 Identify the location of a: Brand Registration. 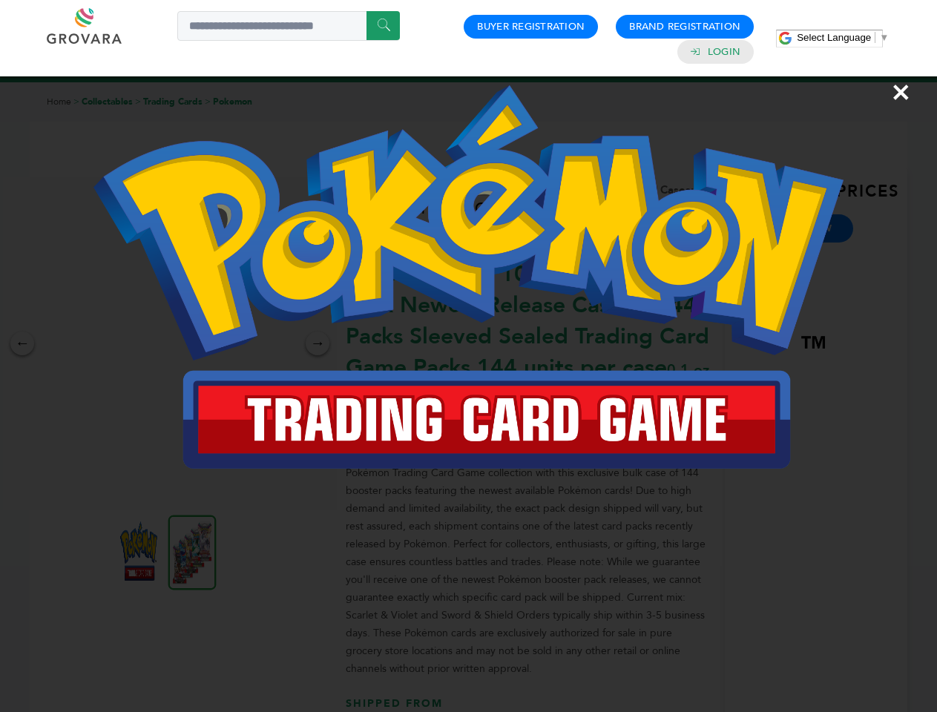
(684, 27).